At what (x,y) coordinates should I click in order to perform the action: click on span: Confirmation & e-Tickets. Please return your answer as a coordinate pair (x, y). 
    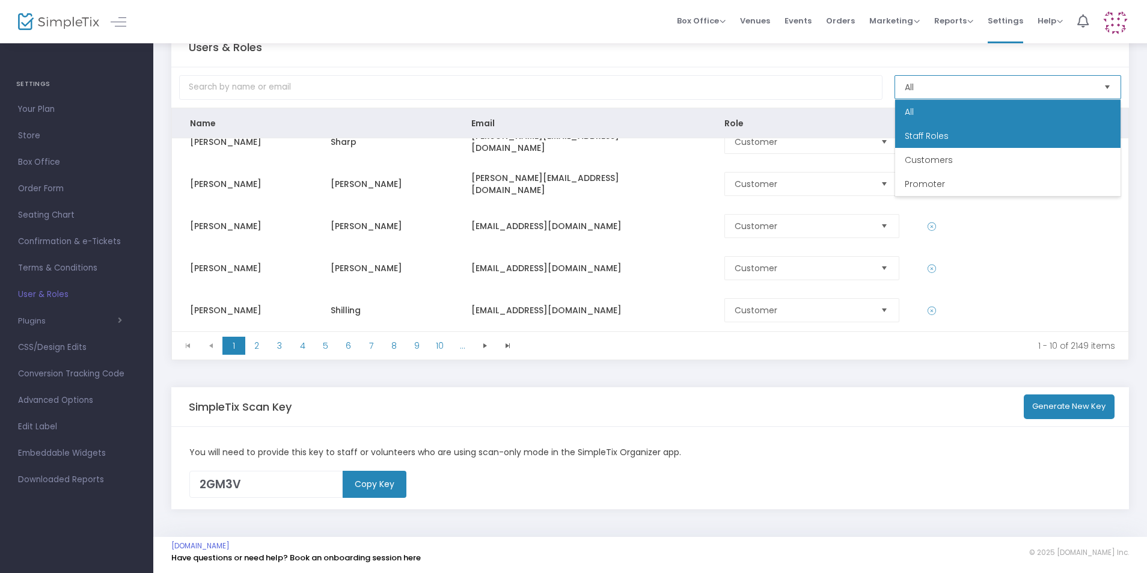
    Looking at the image, I should click on (76, 242).